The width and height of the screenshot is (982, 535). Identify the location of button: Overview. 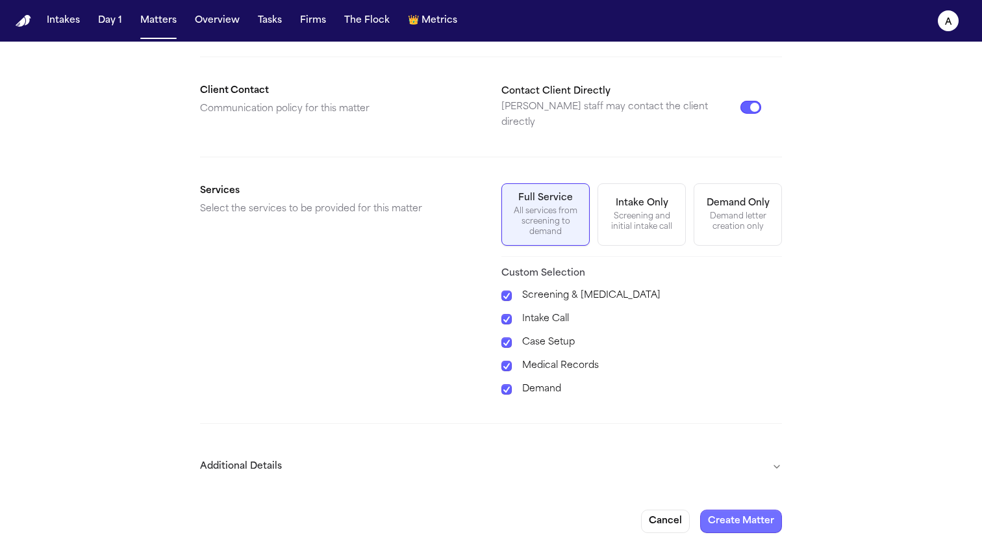
(217, 21).